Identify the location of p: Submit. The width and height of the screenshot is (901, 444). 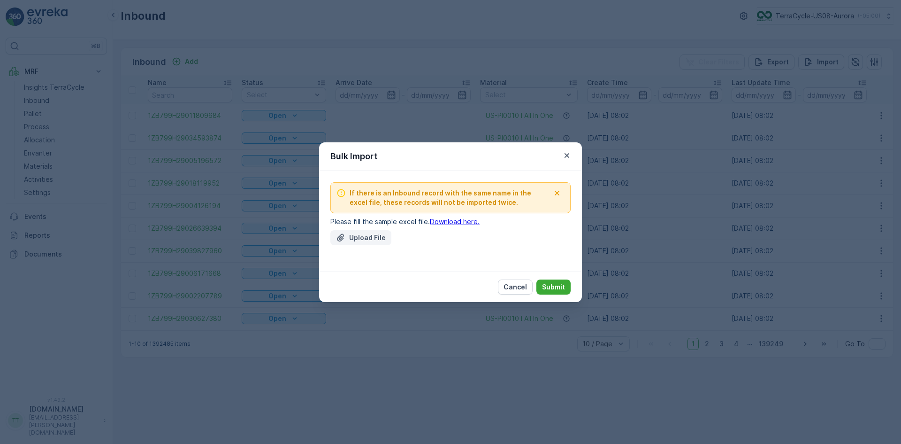
(553, 287).